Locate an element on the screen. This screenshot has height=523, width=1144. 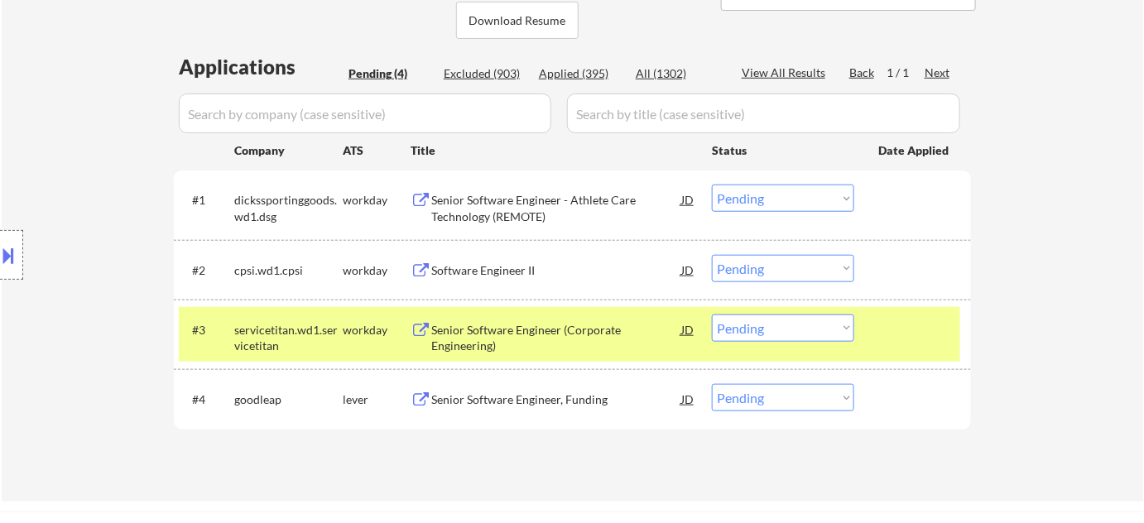
div: All (1302) is located at coordinates (677, 74).